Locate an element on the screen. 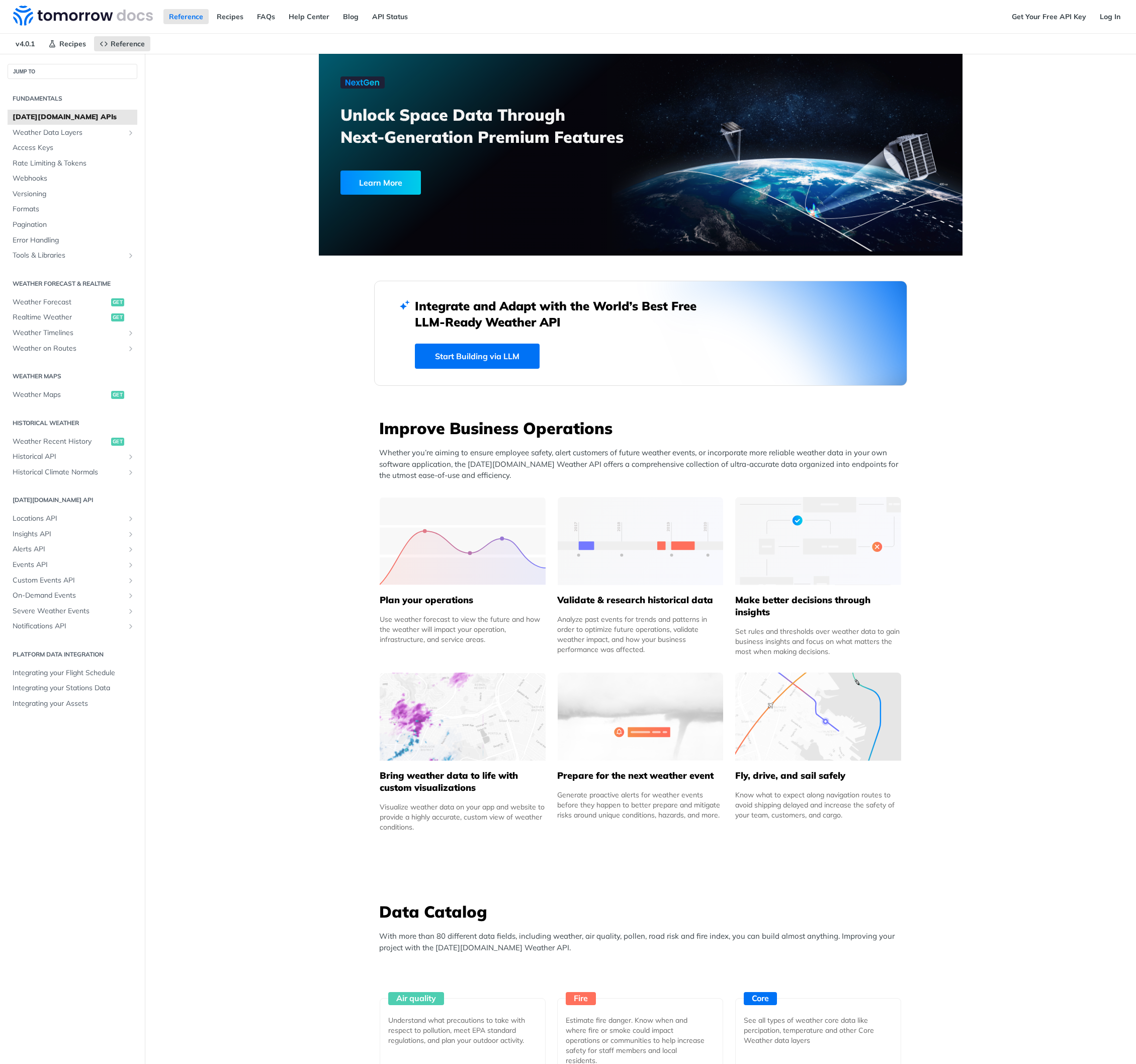  span: Severe Weather Events is located at coordinates (69, 611).